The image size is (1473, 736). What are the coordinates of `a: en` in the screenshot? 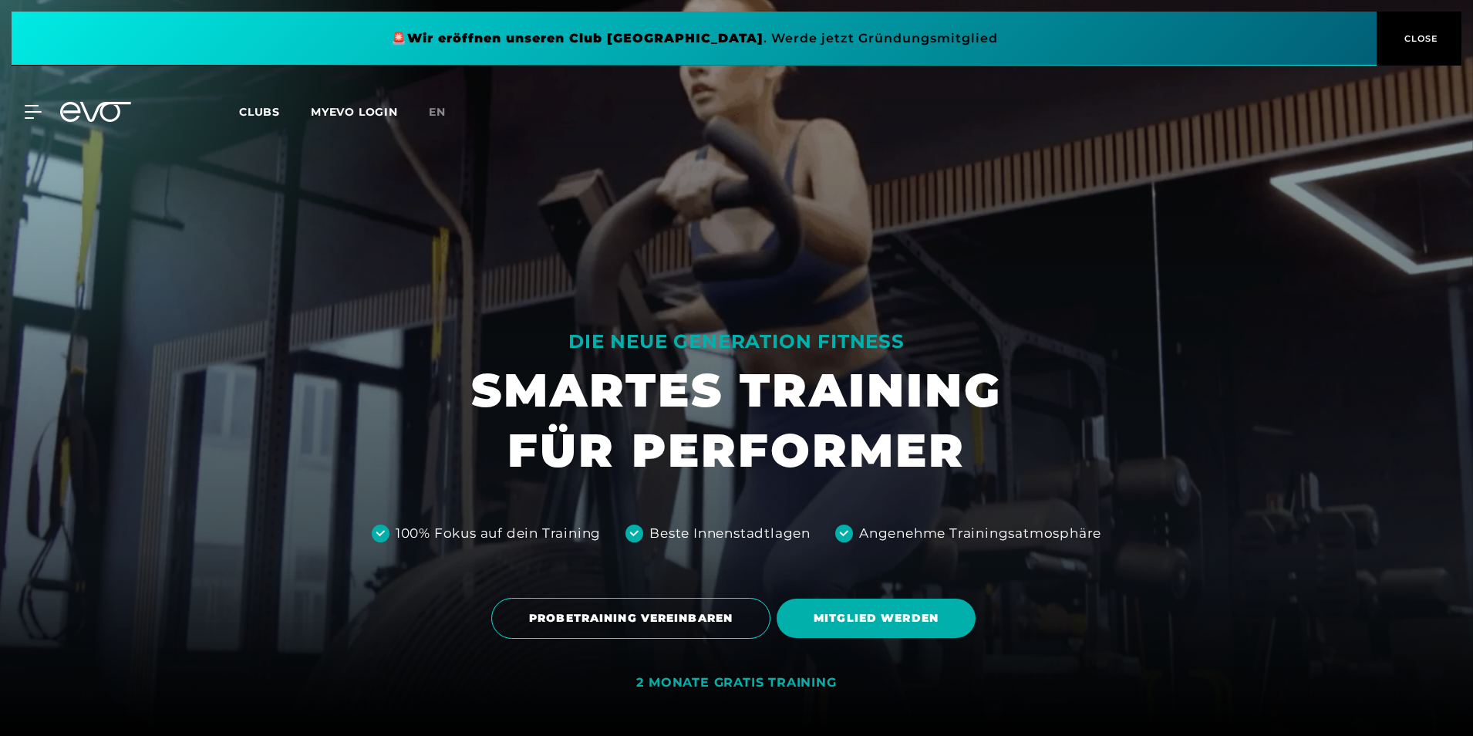 It's located at (447, 112).